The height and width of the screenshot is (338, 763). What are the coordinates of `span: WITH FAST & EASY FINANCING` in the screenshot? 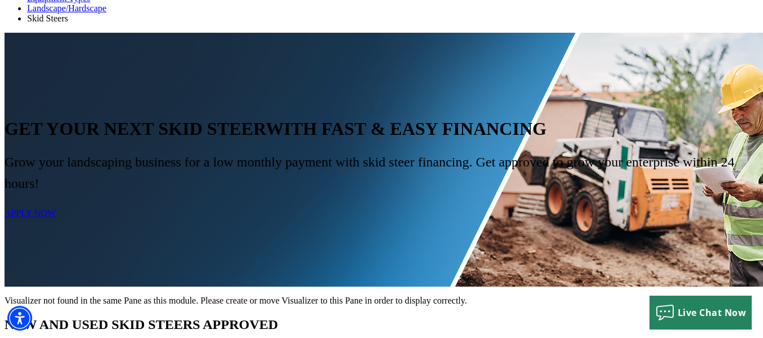 It's located at (406, 129).